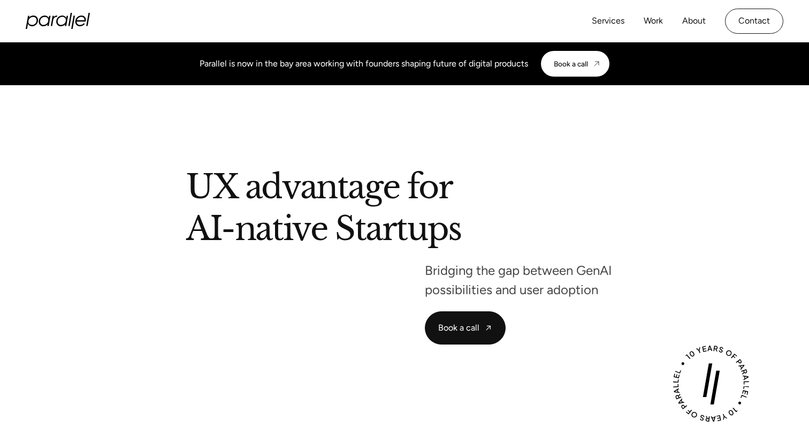 This screenshot has width=809, height=441. Describe the element at coordinates (571, 64) in the screenshot. I see `div: Book a call` at that location.